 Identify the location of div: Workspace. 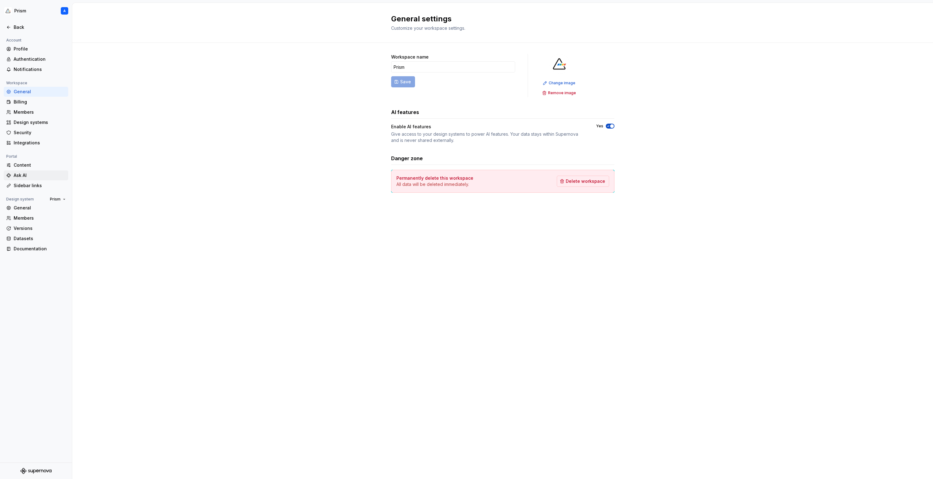
(17, 83).